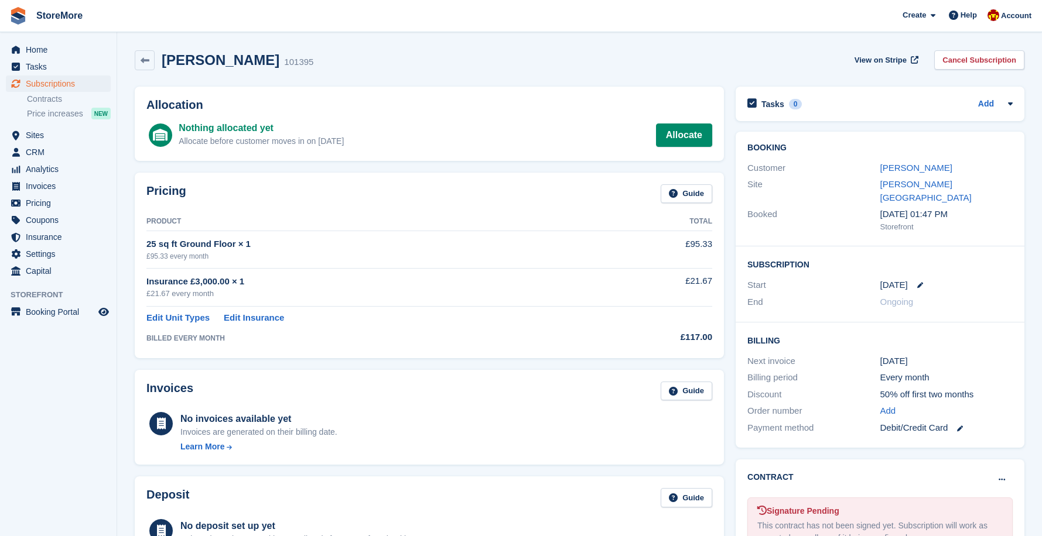 Image resolution: width=1042 pixels, height=536 pixels. Describe the element at coordinates (879, 148) in the screenshot. I see `h2: Booking` at that location.